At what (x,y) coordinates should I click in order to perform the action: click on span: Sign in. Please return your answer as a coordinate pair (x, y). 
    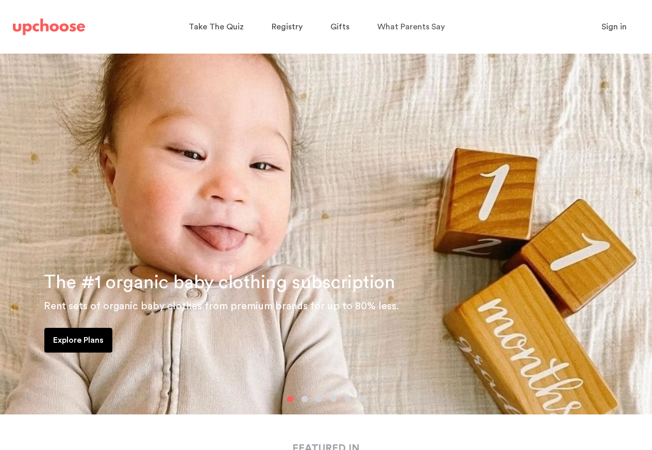
    Looking at the image, I should click on (614, 27).